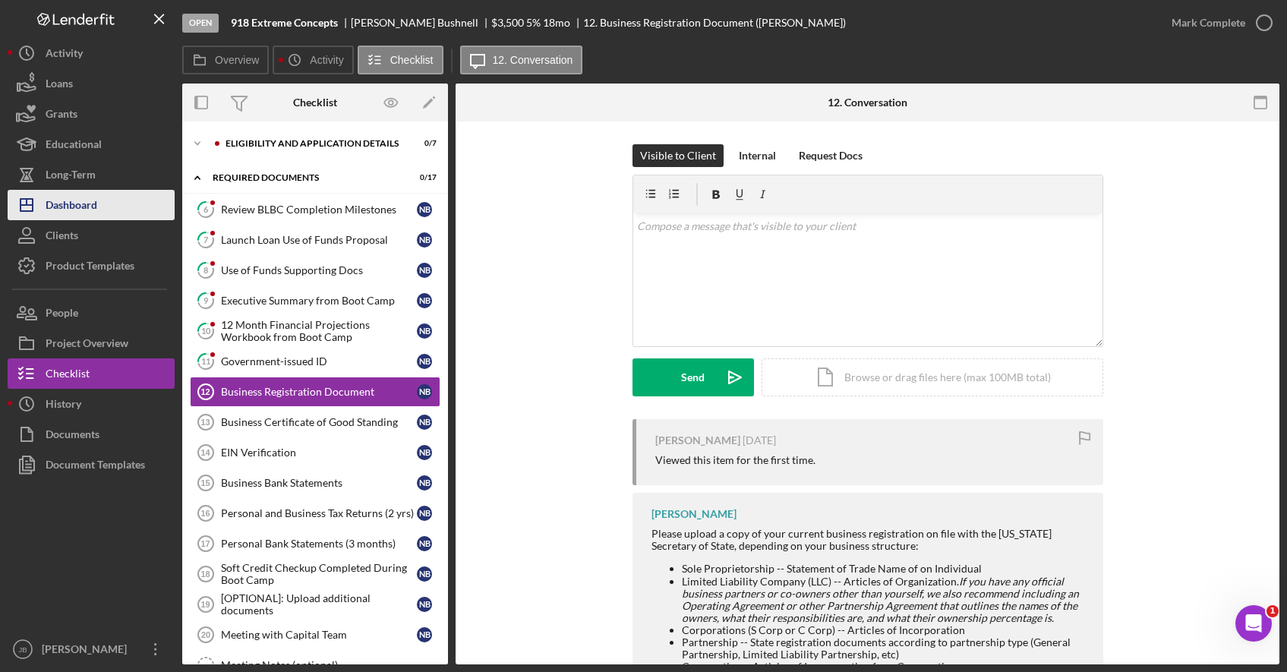  Describe the element at coordinates (91, 114) in the screenshot. I see `button: Grants` at that location.